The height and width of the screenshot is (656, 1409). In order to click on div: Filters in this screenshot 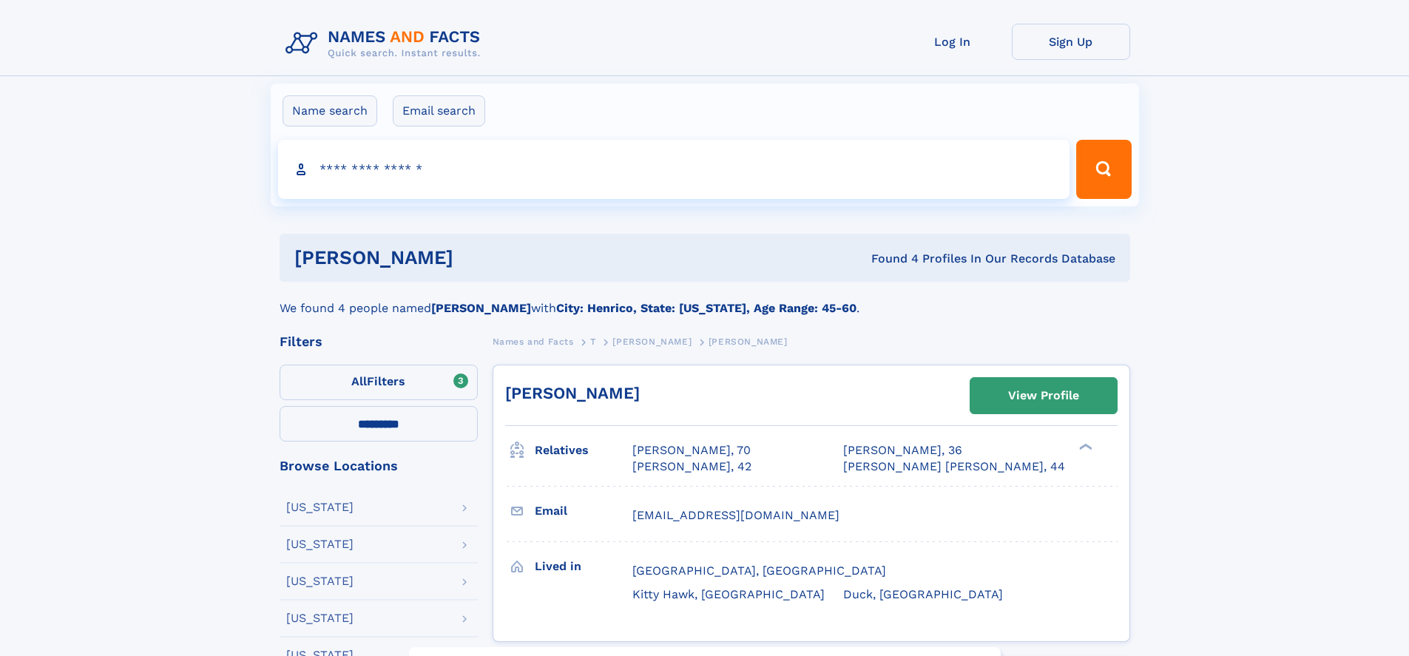, I will do `click(379, 342)`.